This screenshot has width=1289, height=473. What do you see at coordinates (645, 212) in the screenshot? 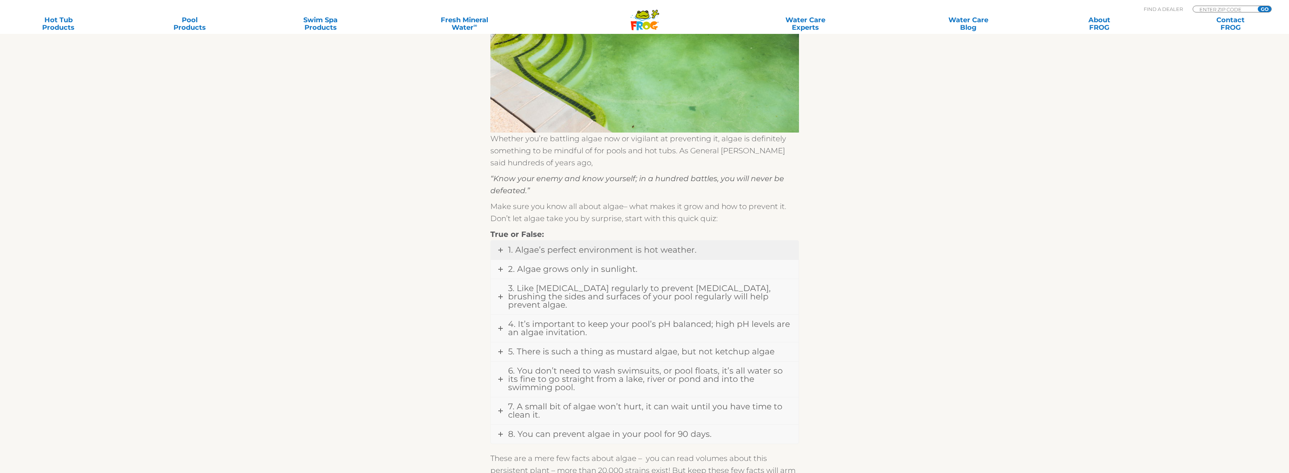
I see `p: Make sure you know all about algae– what makes it grow and how to prevent it. Don’t let algae tak...` at bounding box center [645, 212].